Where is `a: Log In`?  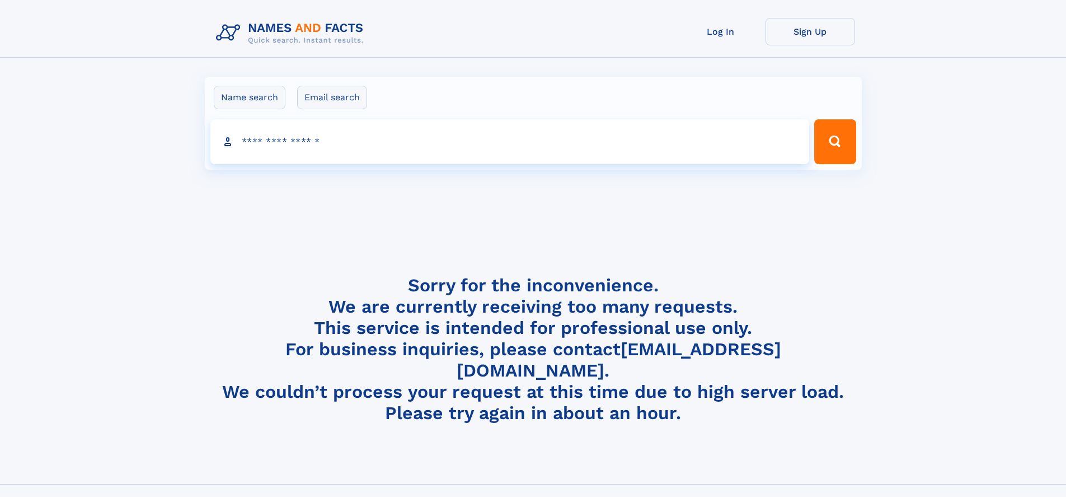 a: Log In is located at coordinates (721, 31).